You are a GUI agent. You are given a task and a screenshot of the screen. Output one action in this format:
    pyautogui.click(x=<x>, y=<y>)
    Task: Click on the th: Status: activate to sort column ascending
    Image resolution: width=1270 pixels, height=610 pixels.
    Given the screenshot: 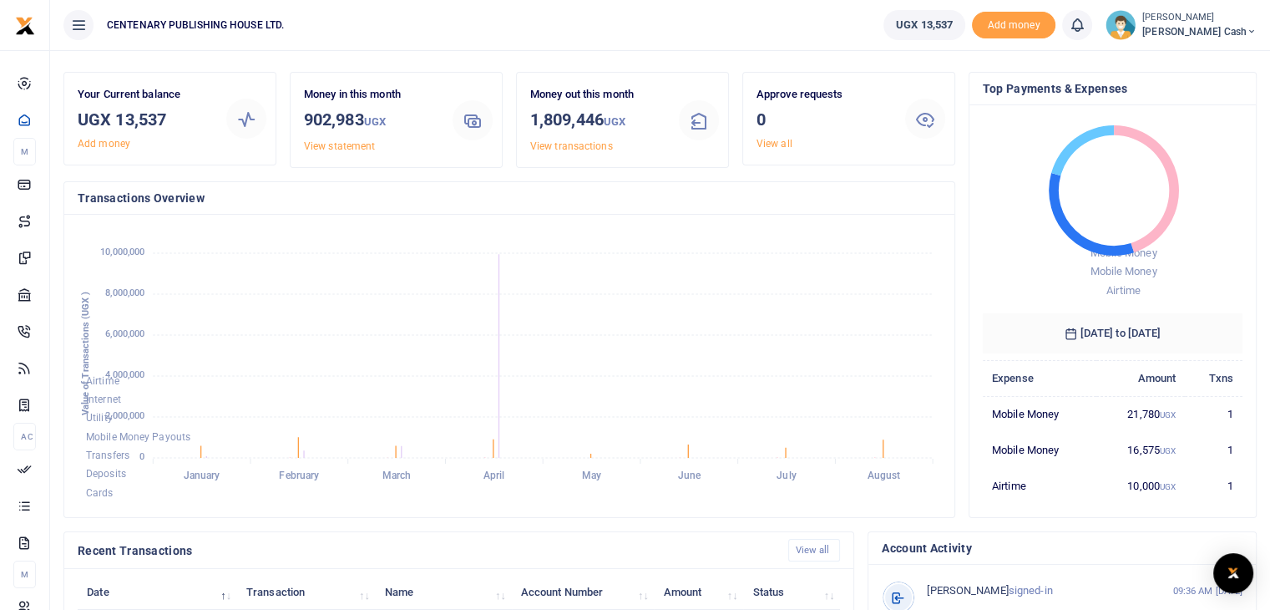 What is the action you would take?
    pyautogui.click(x=792, y=591)
    